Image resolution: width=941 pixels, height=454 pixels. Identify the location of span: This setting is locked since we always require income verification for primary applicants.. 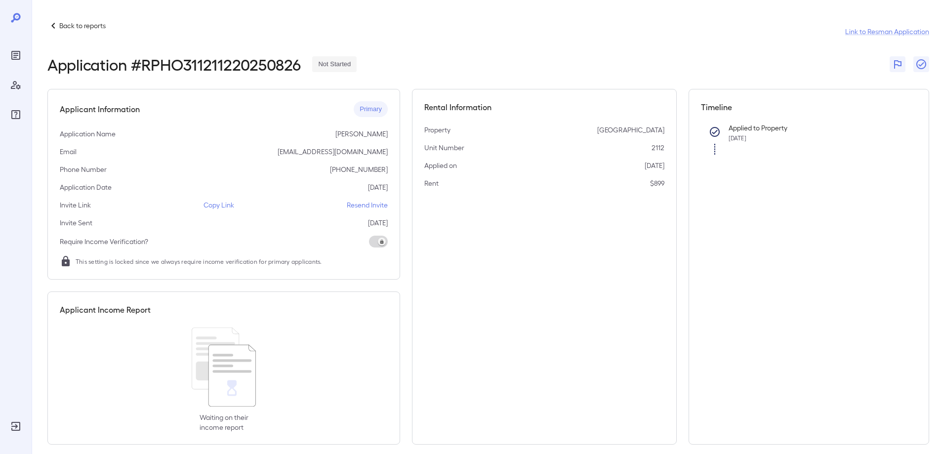
(198, 261).